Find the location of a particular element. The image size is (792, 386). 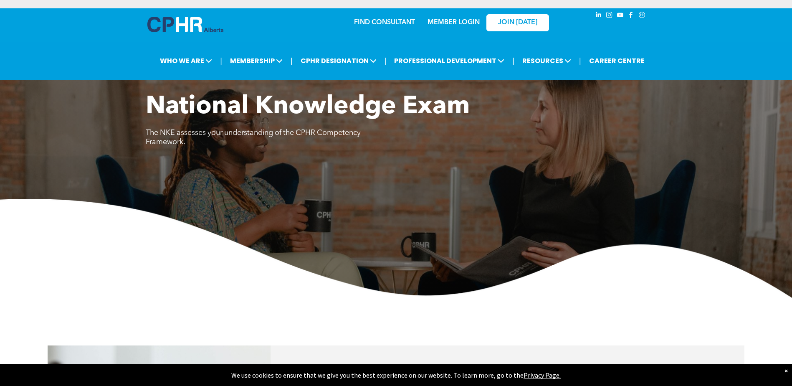

img: A blue and white logo for cp alberta is located at coordinates (185, 24).